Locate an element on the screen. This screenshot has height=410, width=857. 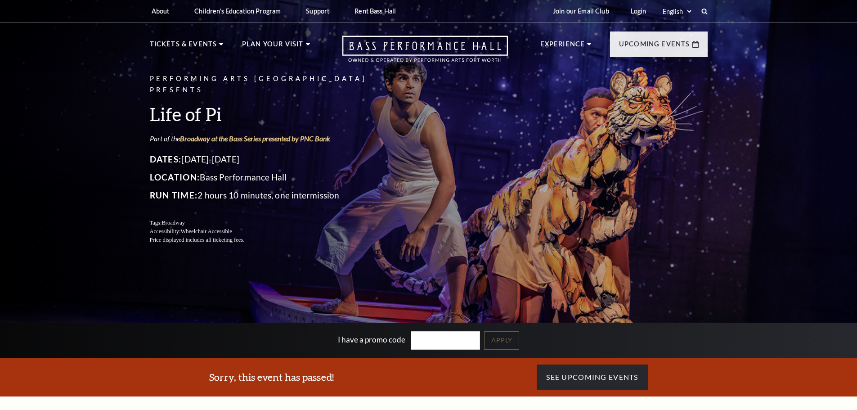
h3: Life of Pi is located at coordinates (273, 114).